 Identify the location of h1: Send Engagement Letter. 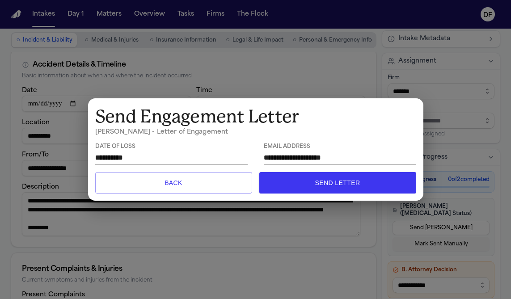
(256, 117).